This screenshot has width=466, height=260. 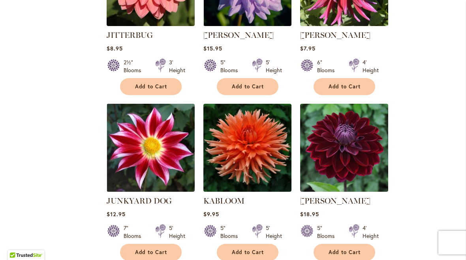 What do you see at coordinates (328, 66) in the screenshot?
I see `div: 6" Blooms` at bounding box center [328, 66].